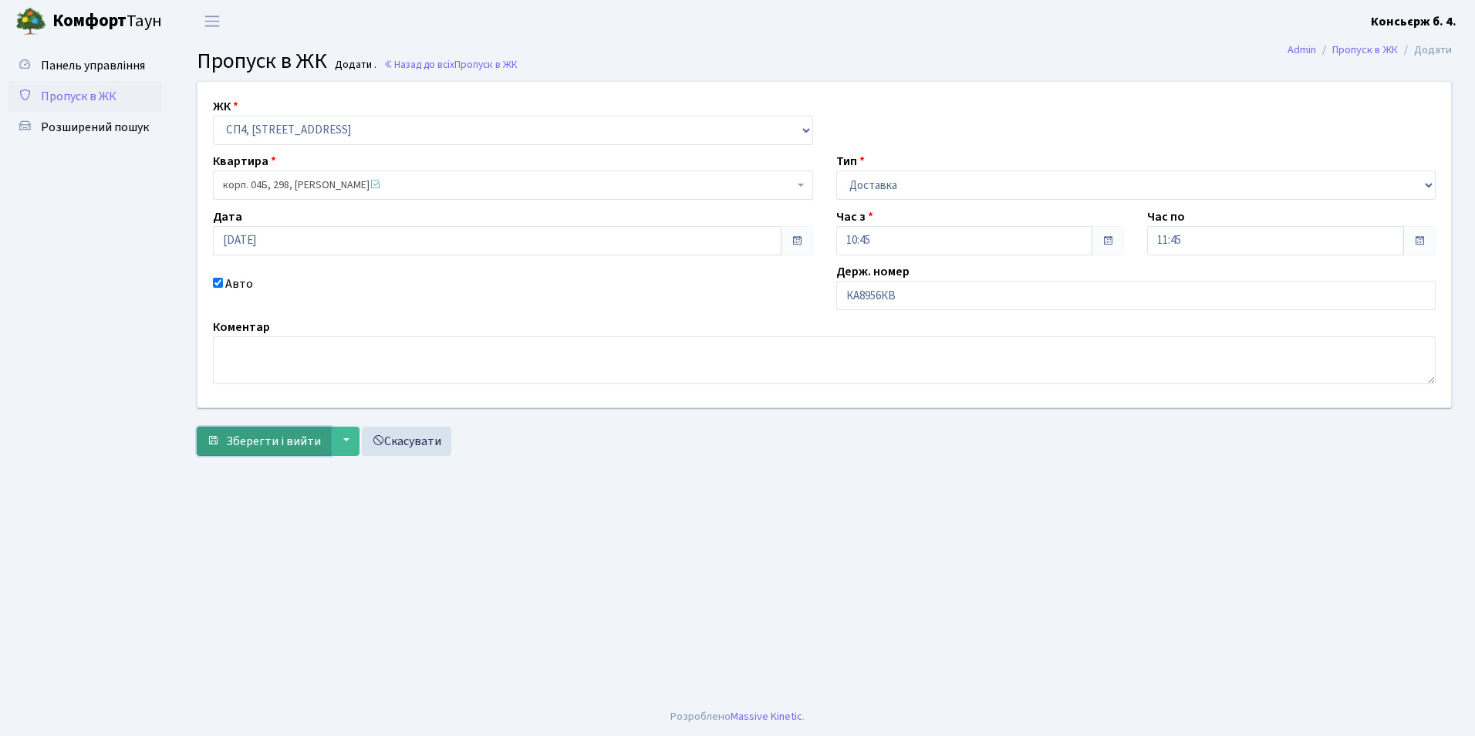  What do you see at coordinates (855, 217) in the screenshot?
I see `label: Час з` at bounding box center [855, 217].